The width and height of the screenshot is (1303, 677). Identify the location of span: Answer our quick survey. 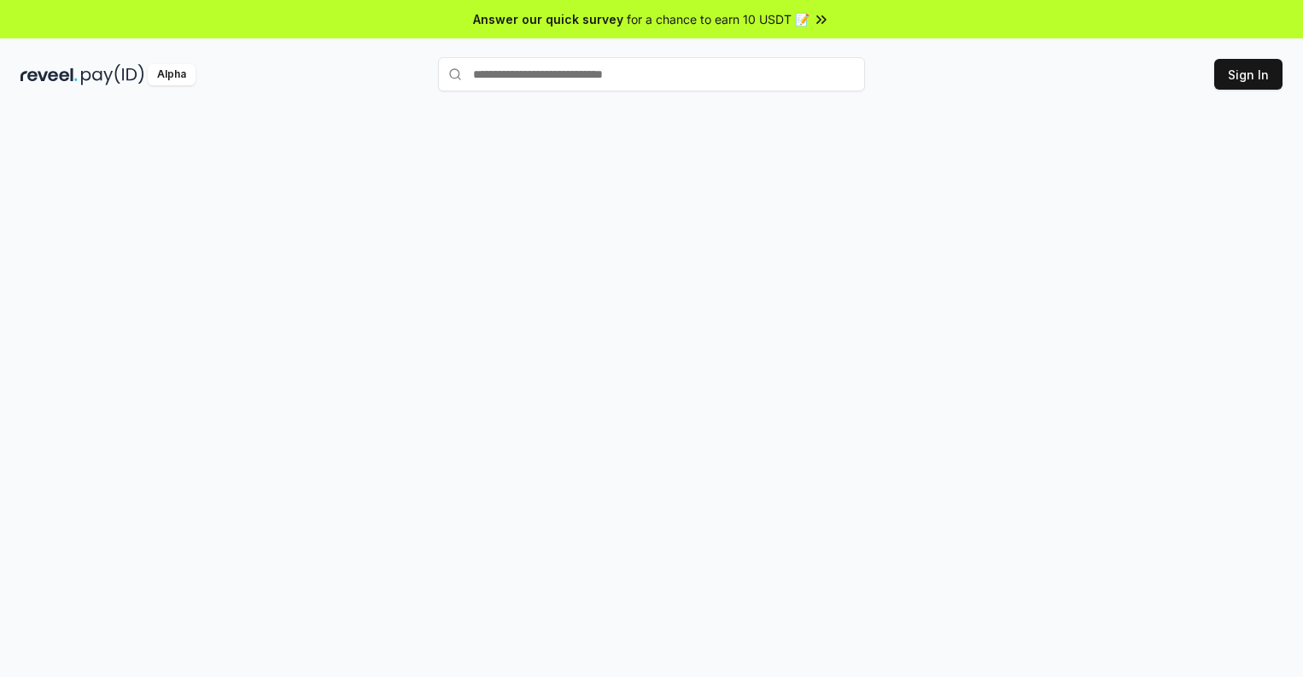
(548, 19).